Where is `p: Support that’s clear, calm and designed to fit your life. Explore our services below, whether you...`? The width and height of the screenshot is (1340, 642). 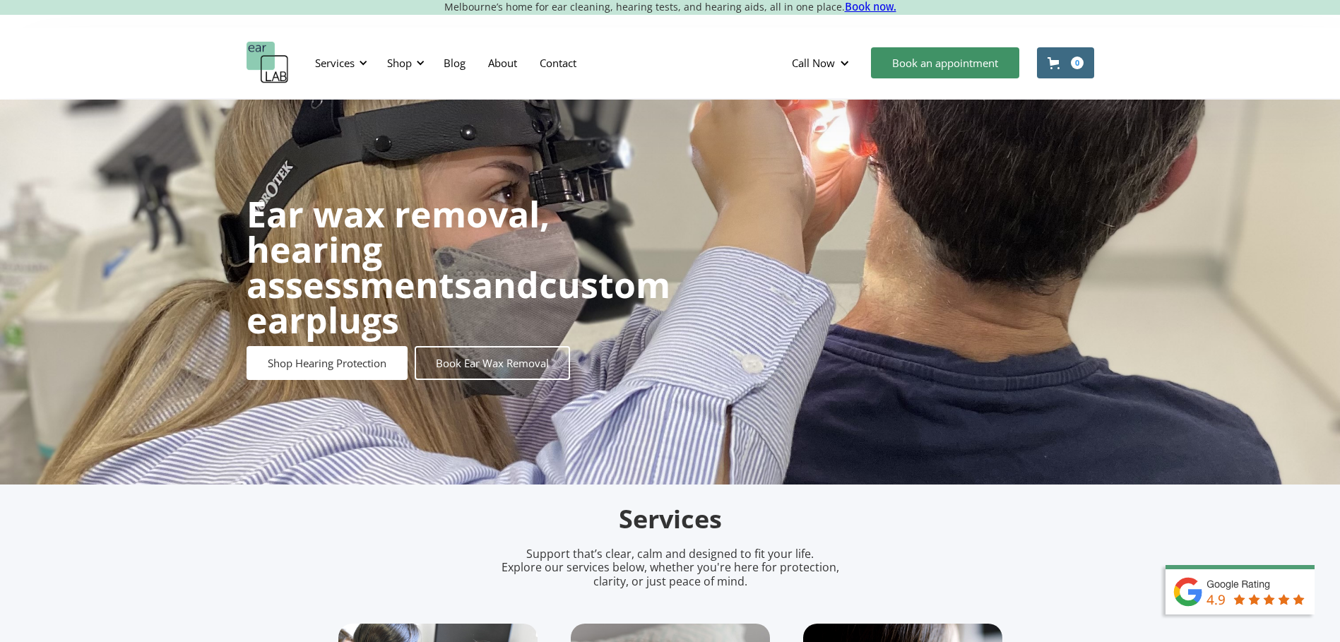 p: Support that’s clear, calm and designed to fit your life. Explore our services below, whether you... is located at coordinates (671, 568).